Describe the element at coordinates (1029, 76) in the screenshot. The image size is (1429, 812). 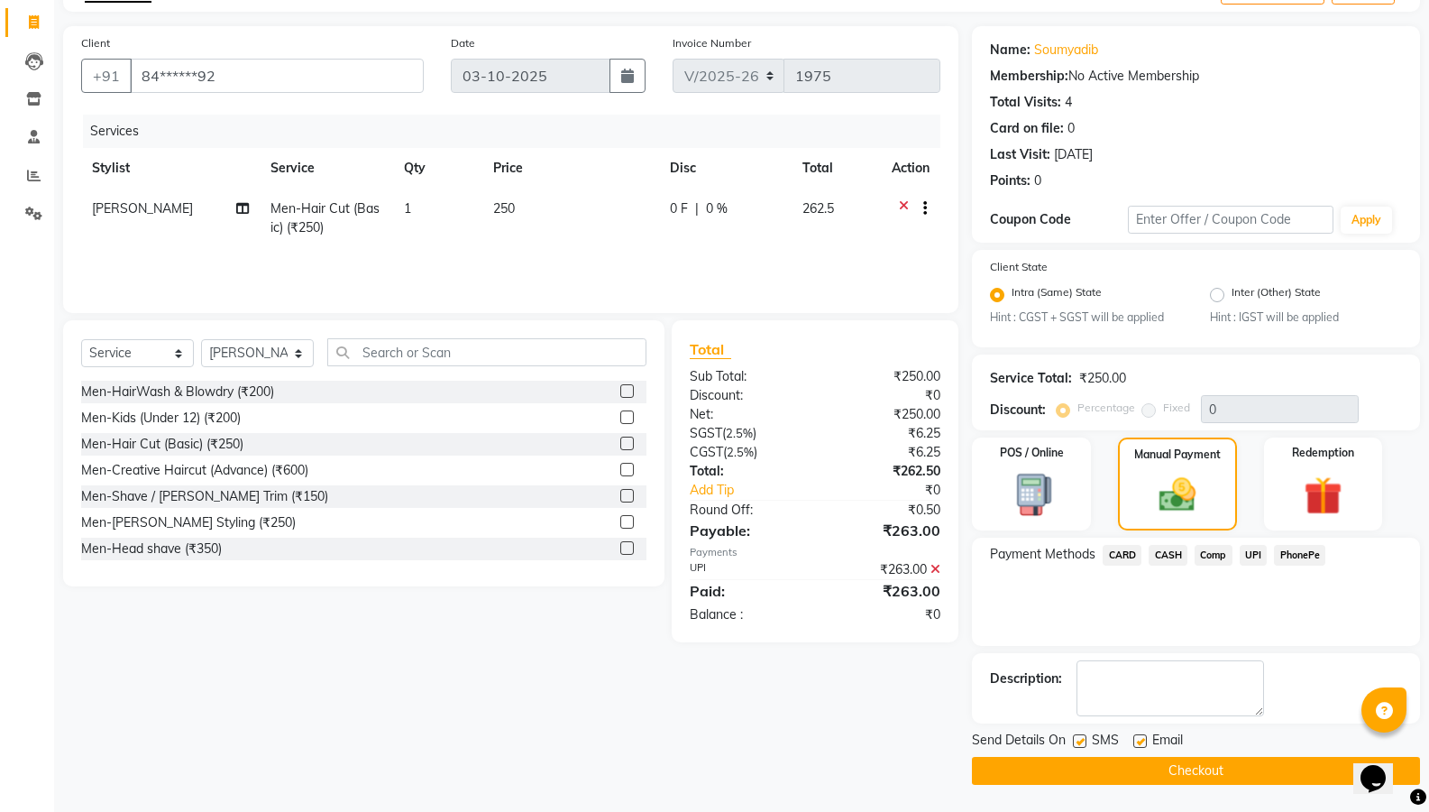
I see `div: Membership:` at that location.